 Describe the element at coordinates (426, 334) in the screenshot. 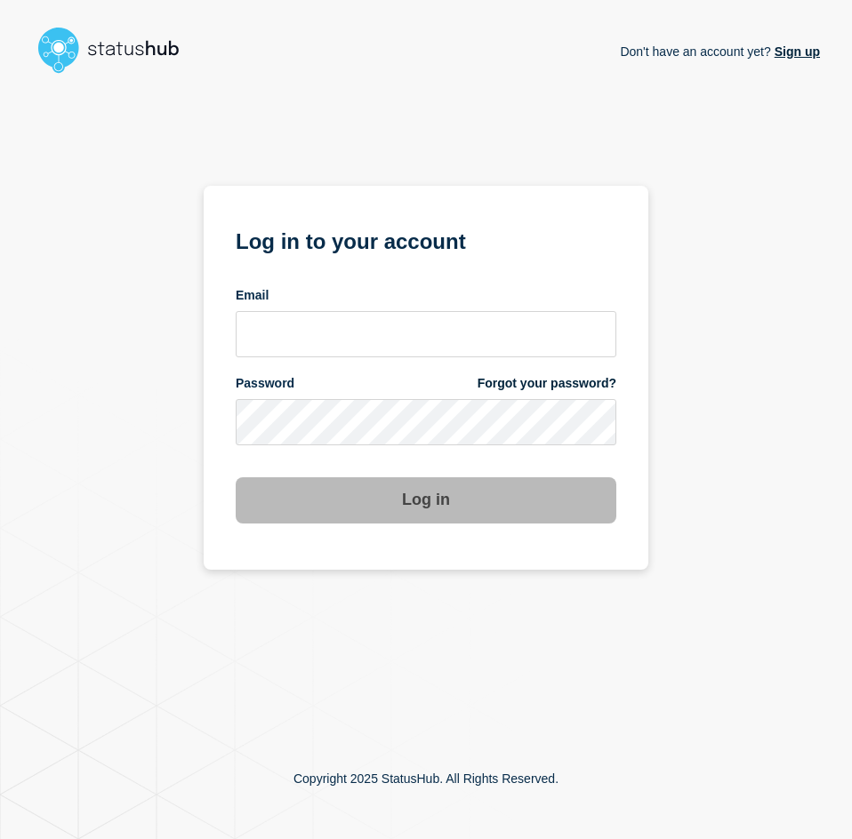

I see `input: email input` at that location.